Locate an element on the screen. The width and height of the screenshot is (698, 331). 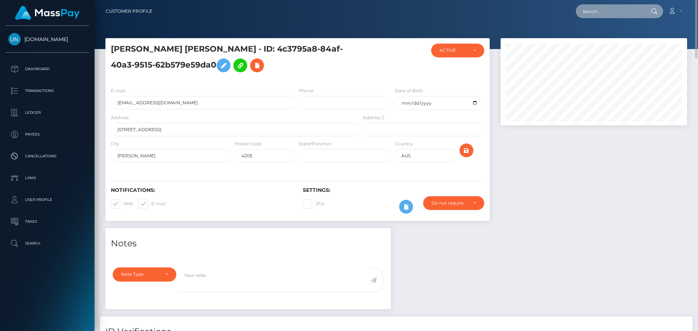
p: Cancellations is located at coordinates (47, 156).